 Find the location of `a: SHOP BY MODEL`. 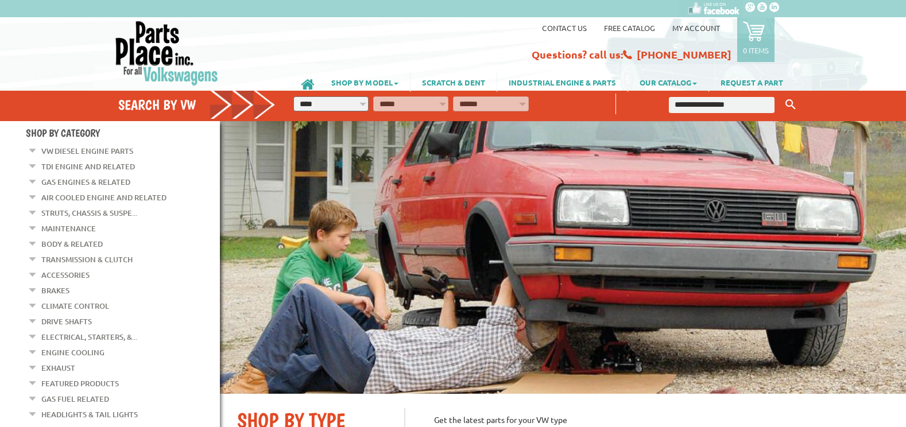

a: SHOP BY MODEL is located at coordinates (365, 82).